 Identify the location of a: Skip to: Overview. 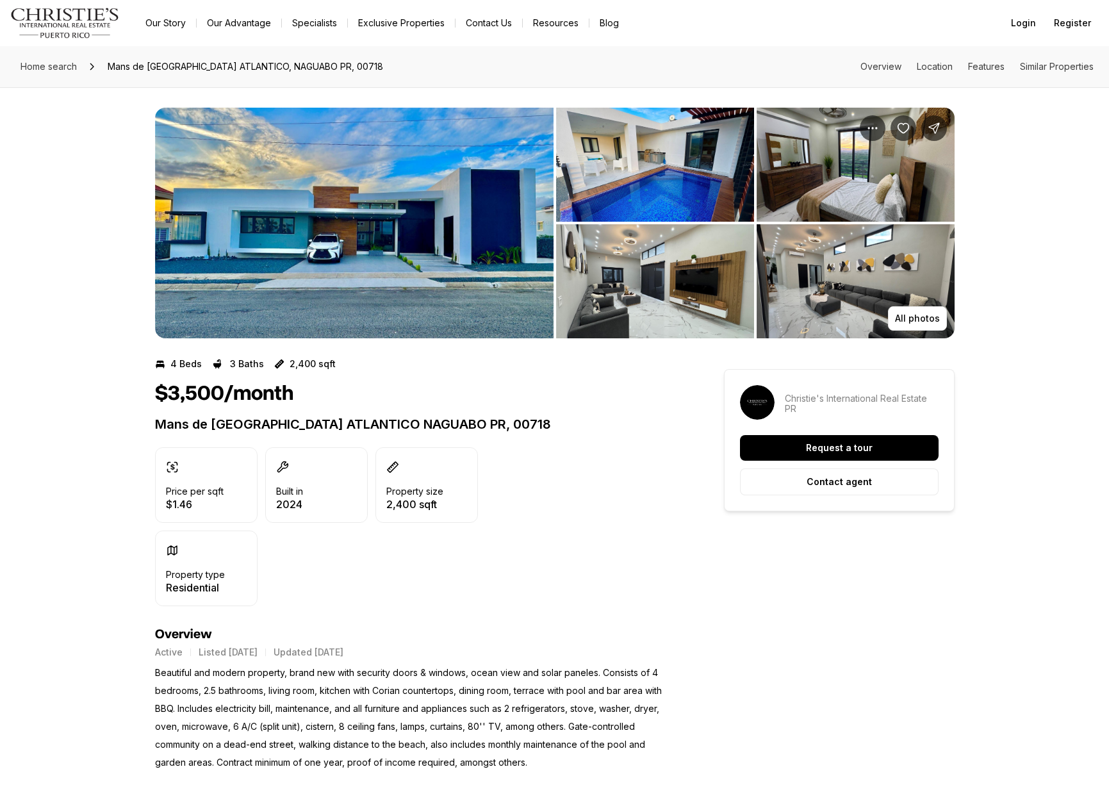
(881, 66).